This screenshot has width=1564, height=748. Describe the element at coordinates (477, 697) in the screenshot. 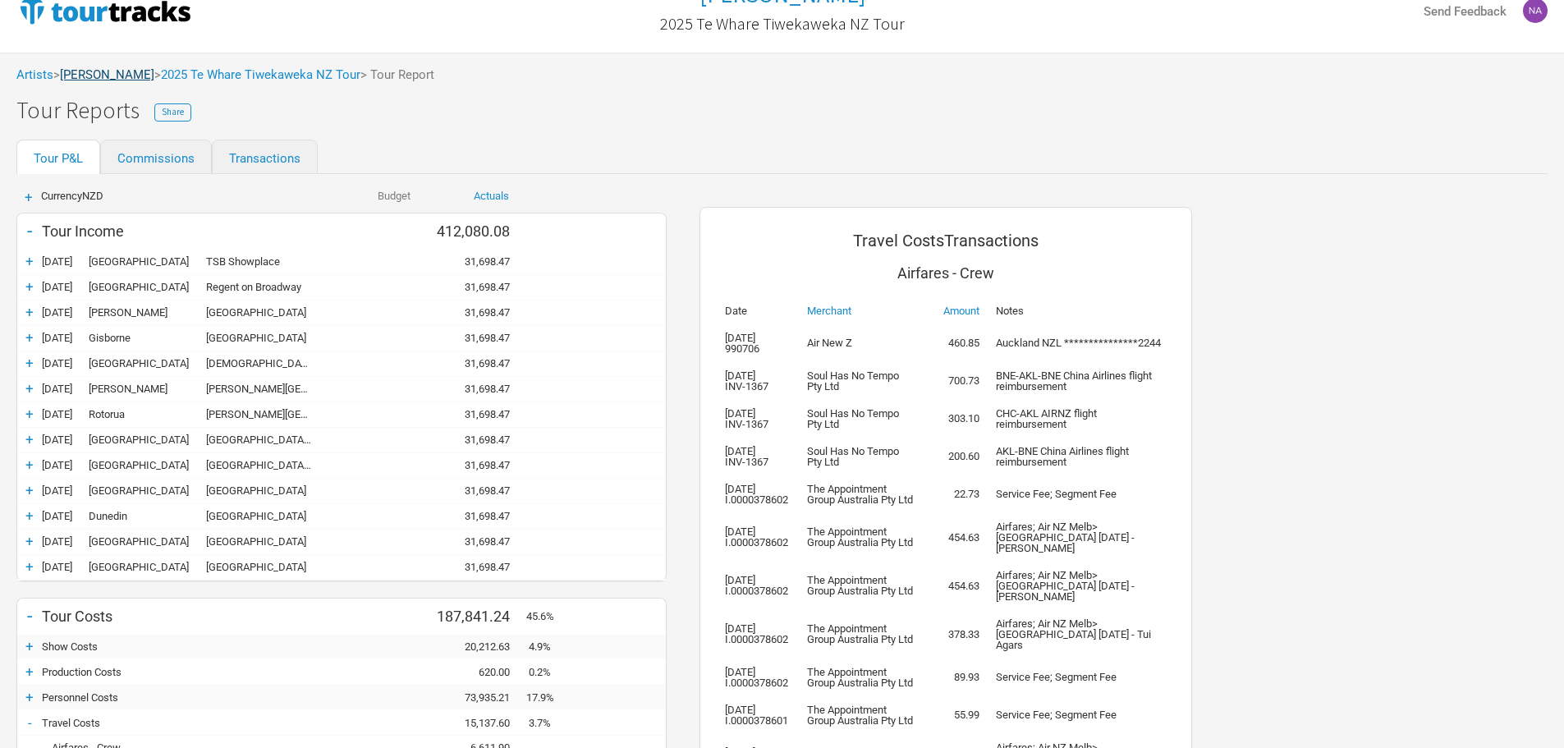

I see `div: 73,935.21` at that location.